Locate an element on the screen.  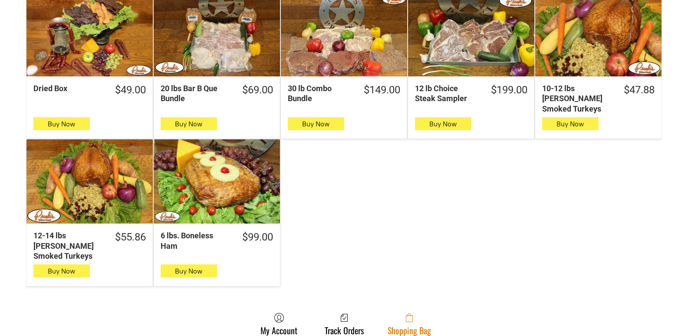
a: My Account is located at coordinates (279, 324).